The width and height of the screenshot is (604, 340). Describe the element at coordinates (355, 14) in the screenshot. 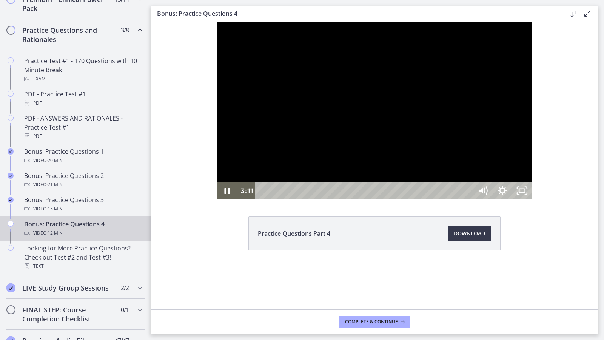

I see `h3: Bonus: Practice Questions 4` at that location.